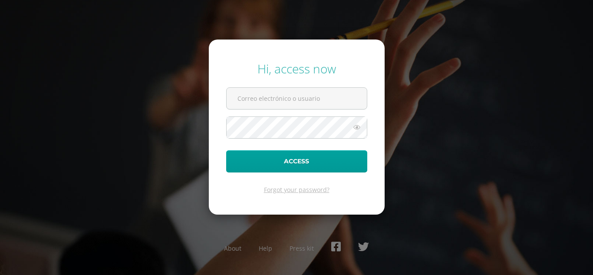 The width and height of the screenshot is (593, 275). What do you see at coordinates (265, 248) in the screenshot?
I see `a: Help` at bounding box center [265, 248].